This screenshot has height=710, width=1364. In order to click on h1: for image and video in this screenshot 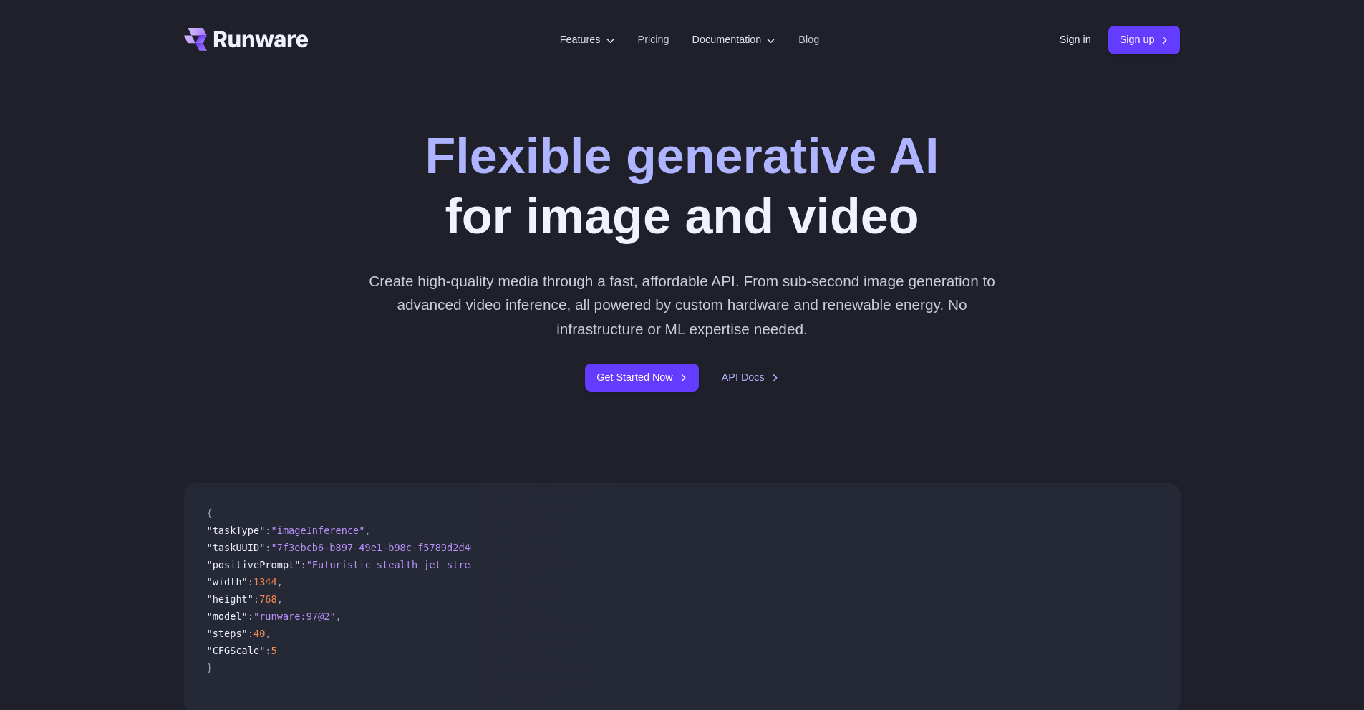, I will do `click(682, 186)`.